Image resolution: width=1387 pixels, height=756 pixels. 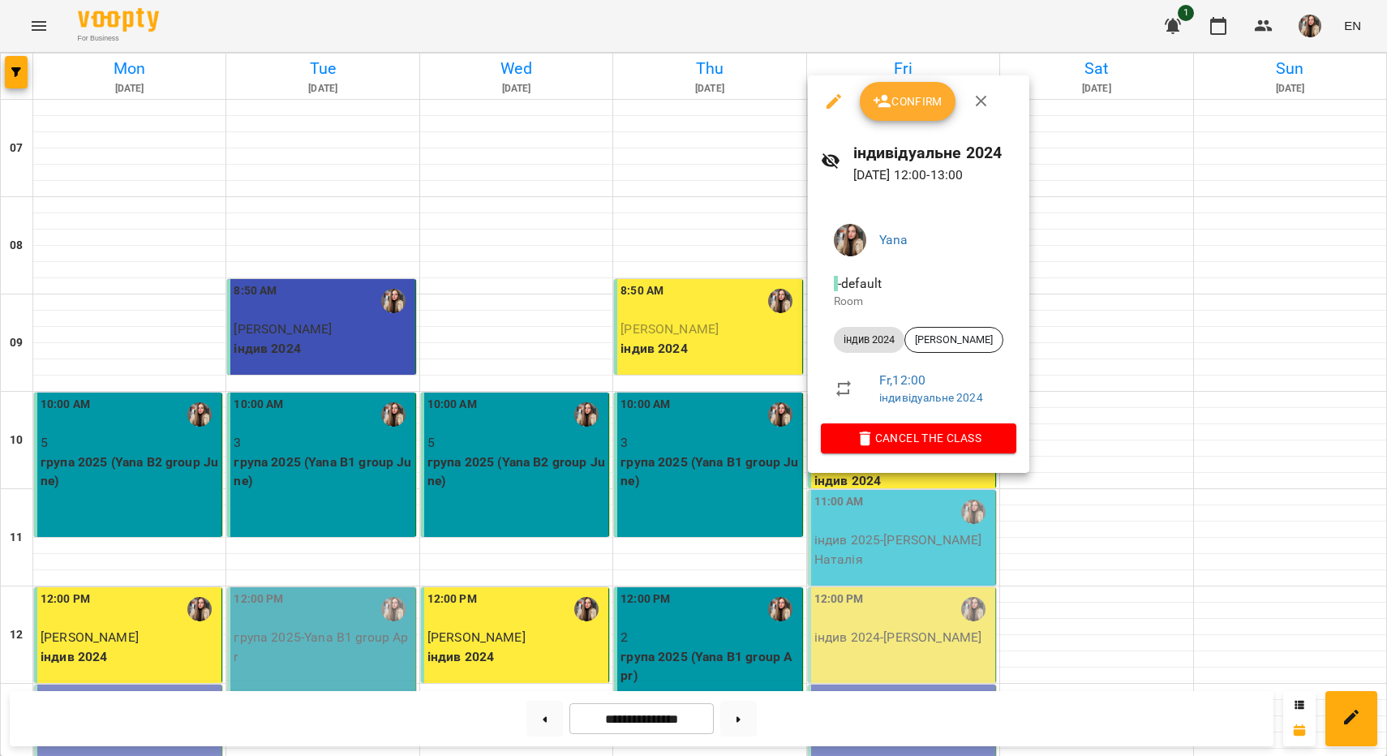 I want to click on a: індивідуальне 2024, so click(x=931, y=397).